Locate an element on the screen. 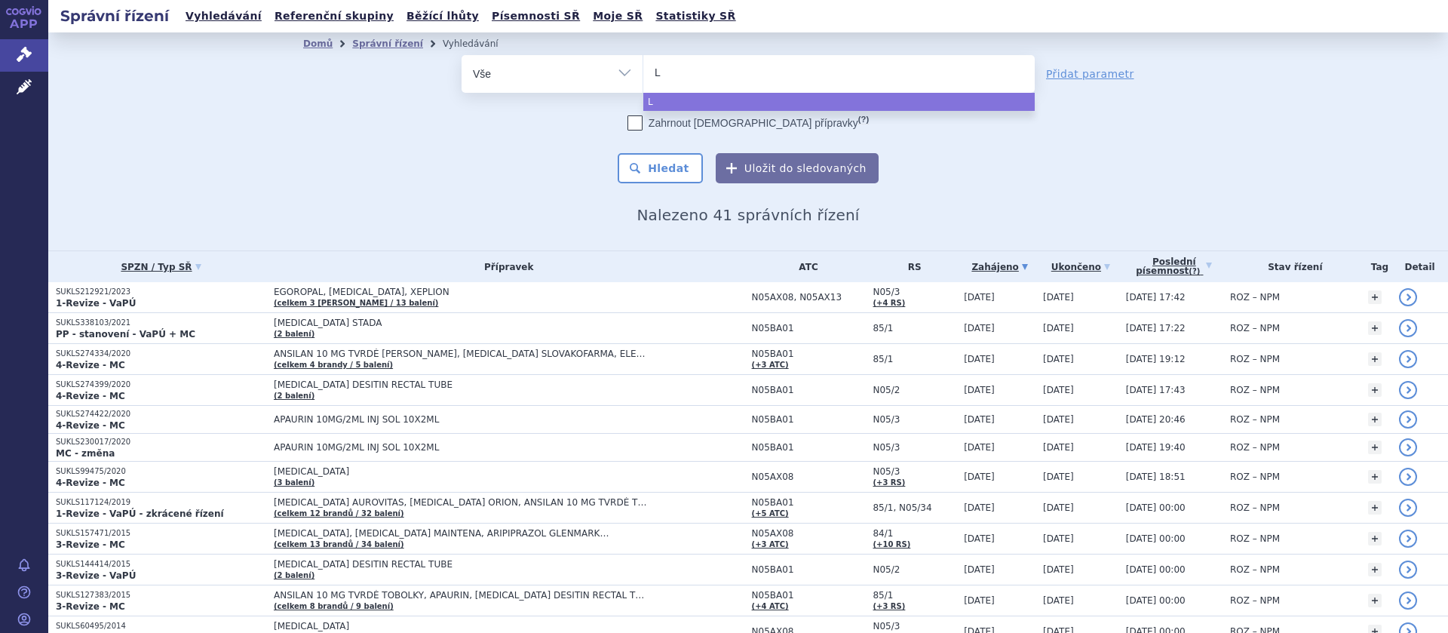  th: RS is located at coordinates (910, 266).